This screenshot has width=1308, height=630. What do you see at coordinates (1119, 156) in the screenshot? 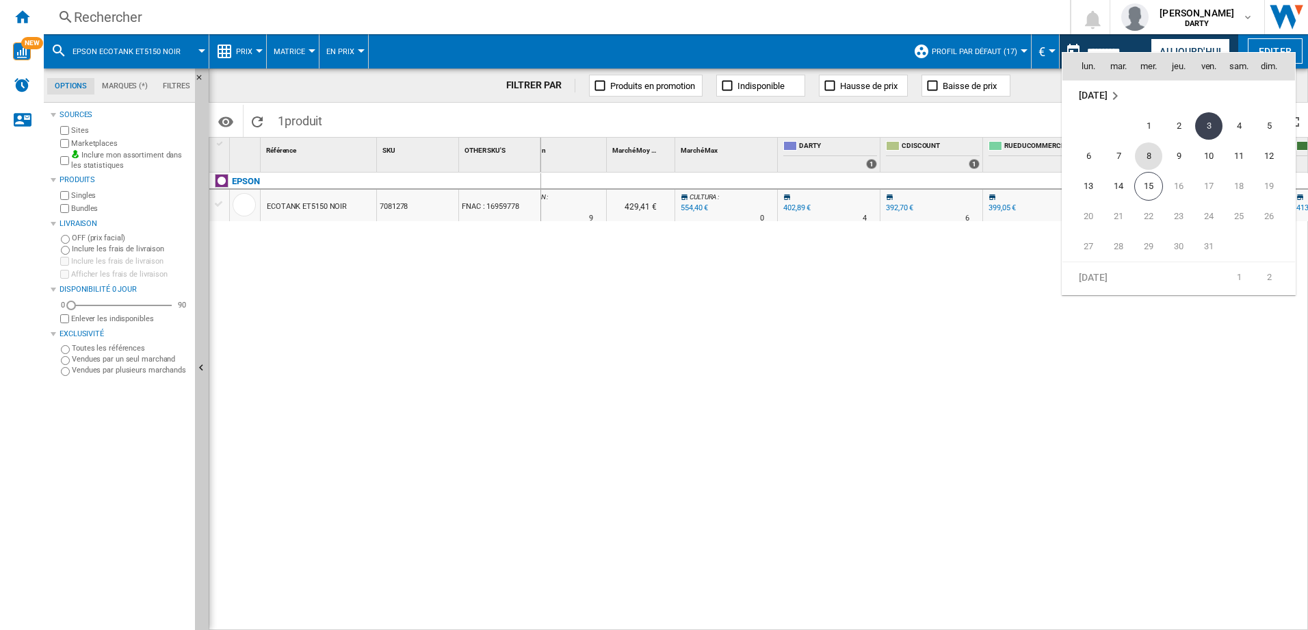
I see `span: 7` at bounding box center [1119, 156].